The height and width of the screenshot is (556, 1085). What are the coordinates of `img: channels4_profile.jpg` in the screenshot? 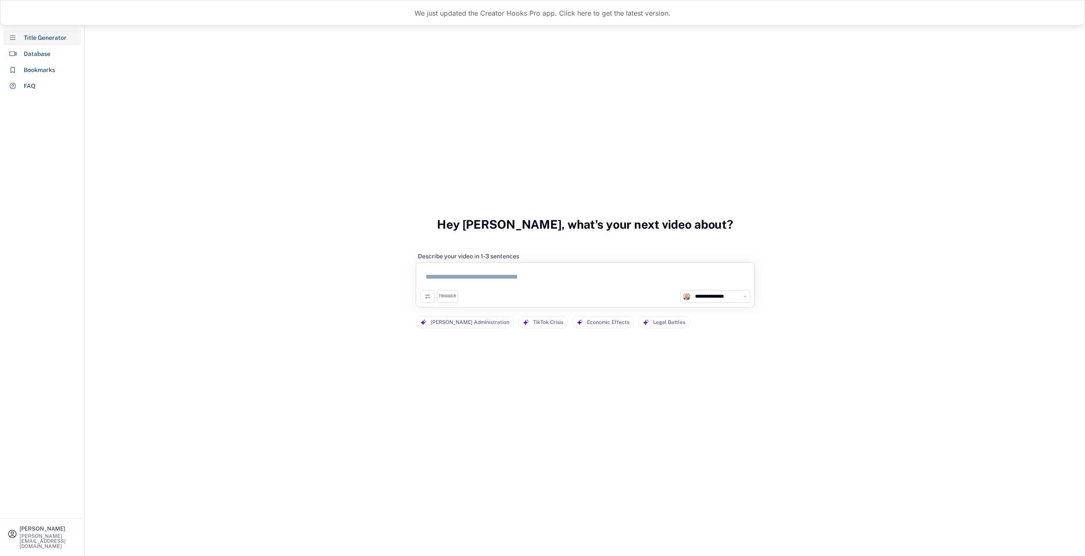 It's located at (686, 297).